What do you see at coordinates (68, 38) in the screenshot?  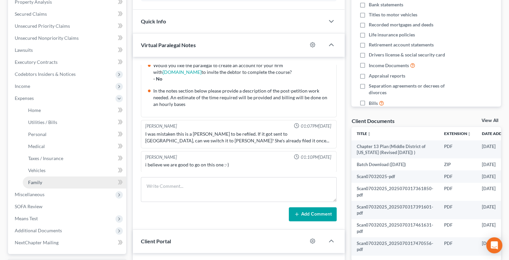 I see `a: Unsecured Nonpriority Claims` at bounding box center [68, 38].